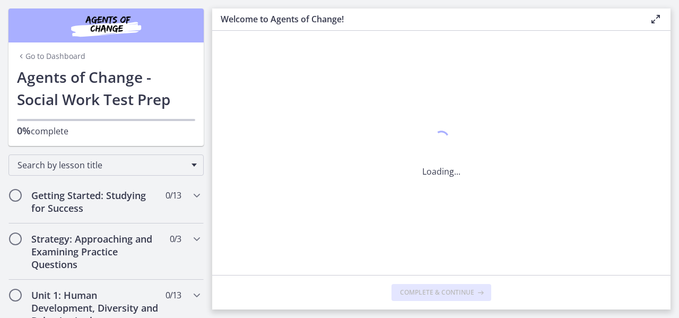  Describe the element at coordinates (441, 140) in the screenshot. I see `div: 1` at that location.